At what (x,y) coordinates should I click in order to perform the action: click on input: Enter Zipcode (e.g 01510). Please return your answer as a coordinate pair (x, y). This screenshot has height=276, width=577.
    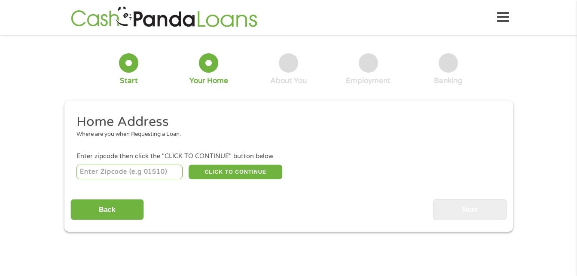
    Looking at the image, I should click on (129, 172).